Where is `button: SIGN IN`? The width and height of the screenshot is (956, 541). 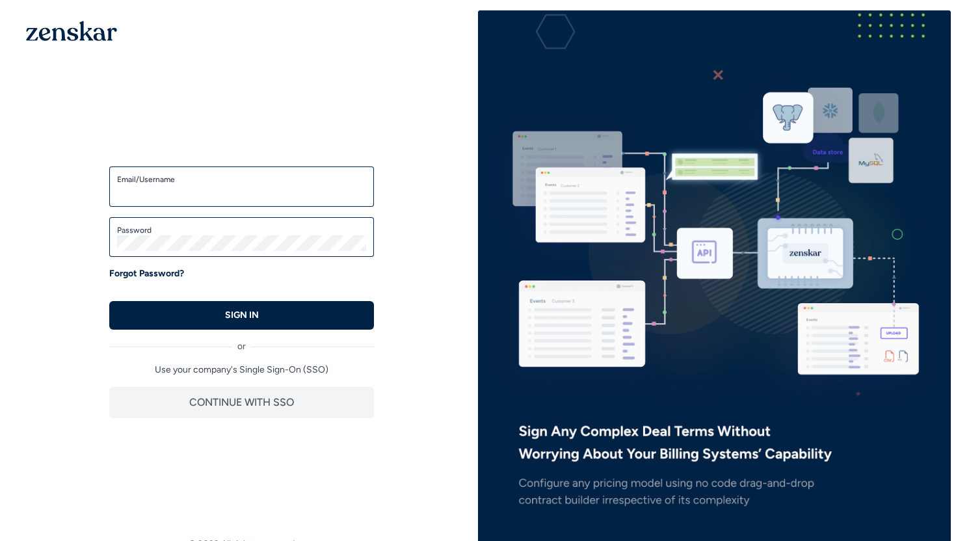
button: SIGN IN is located at coordinates (241, 316).